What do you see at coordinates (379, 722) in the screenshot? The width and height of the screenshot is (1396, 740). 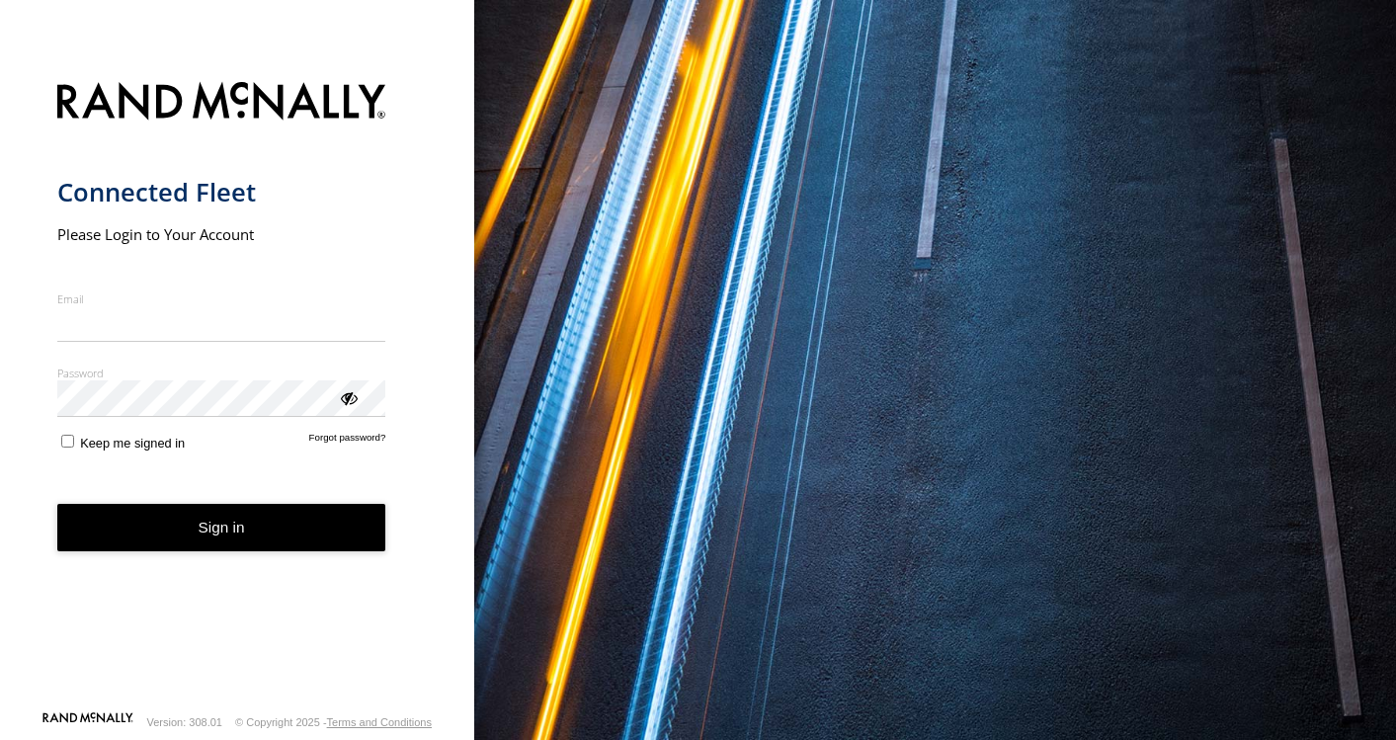 I see `a: Terms and Conditions` at bounding box center [379, 722].